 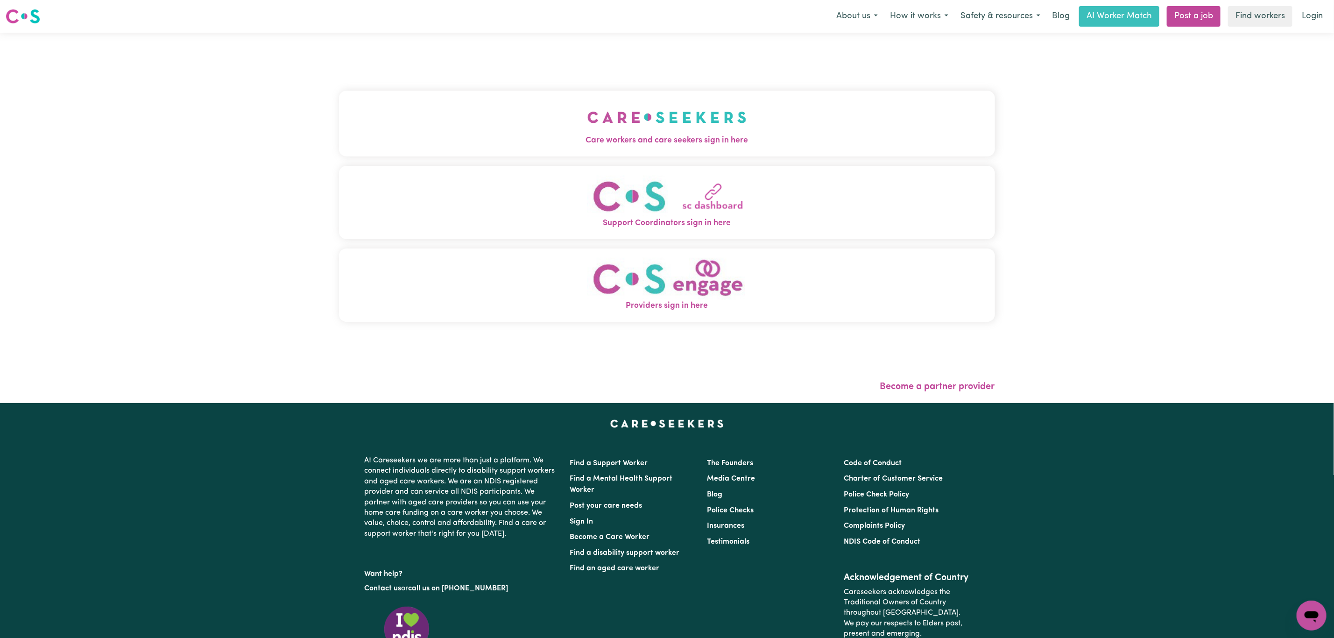 I want to click on a: Find a disability support worker, so click(x=625, y=553).